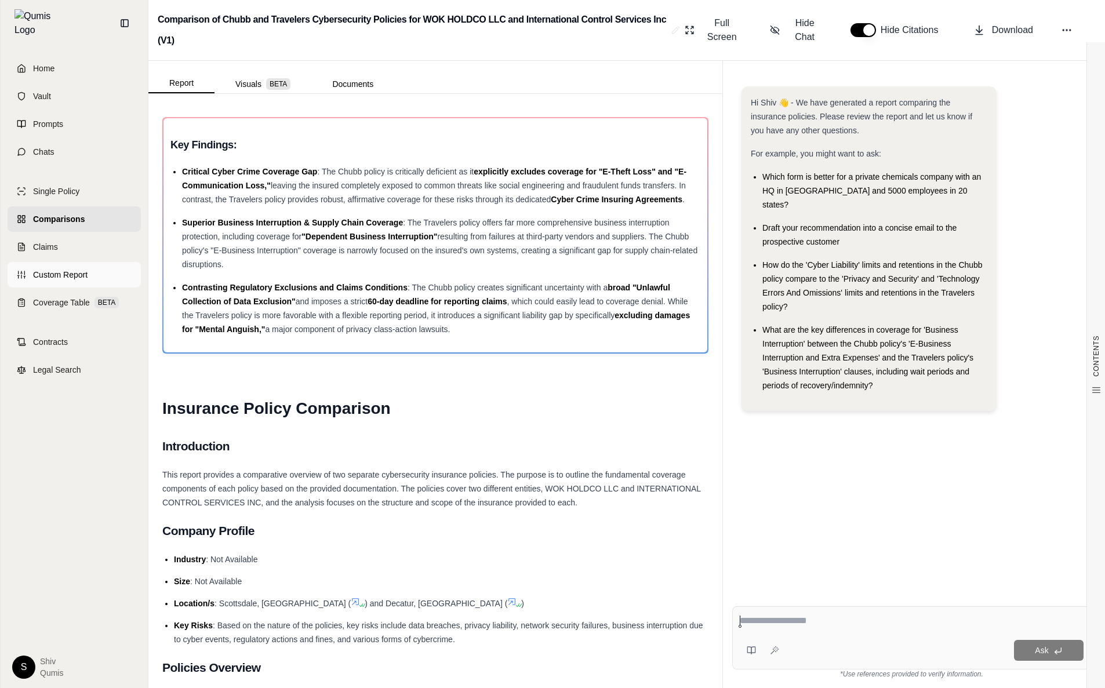 The image size is (1105, 688). Describe the element at coordinates (125, 23) in the screenshot. I see `button: Collapse sidebar` at that location.